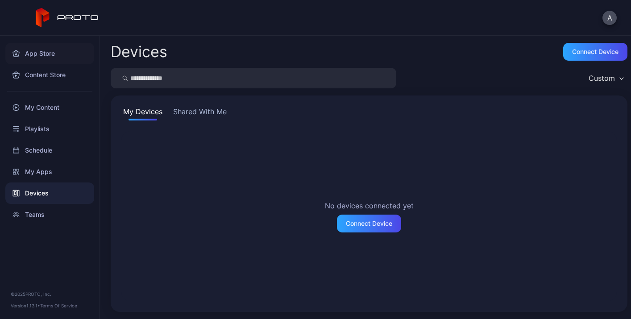 This screenshot has width=631, height=319. What do you see at coordinates (595, 52) in the screenshot?
I see `div: Connect device` at bounding box center [595, 52].